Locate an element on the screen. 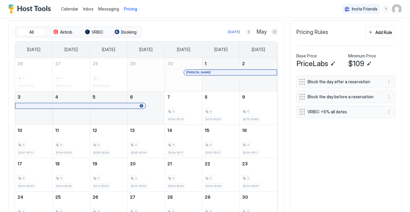 Image resolution: width=410 pixels, height=212 pixels. span: All is located at coordinates (31, 32).